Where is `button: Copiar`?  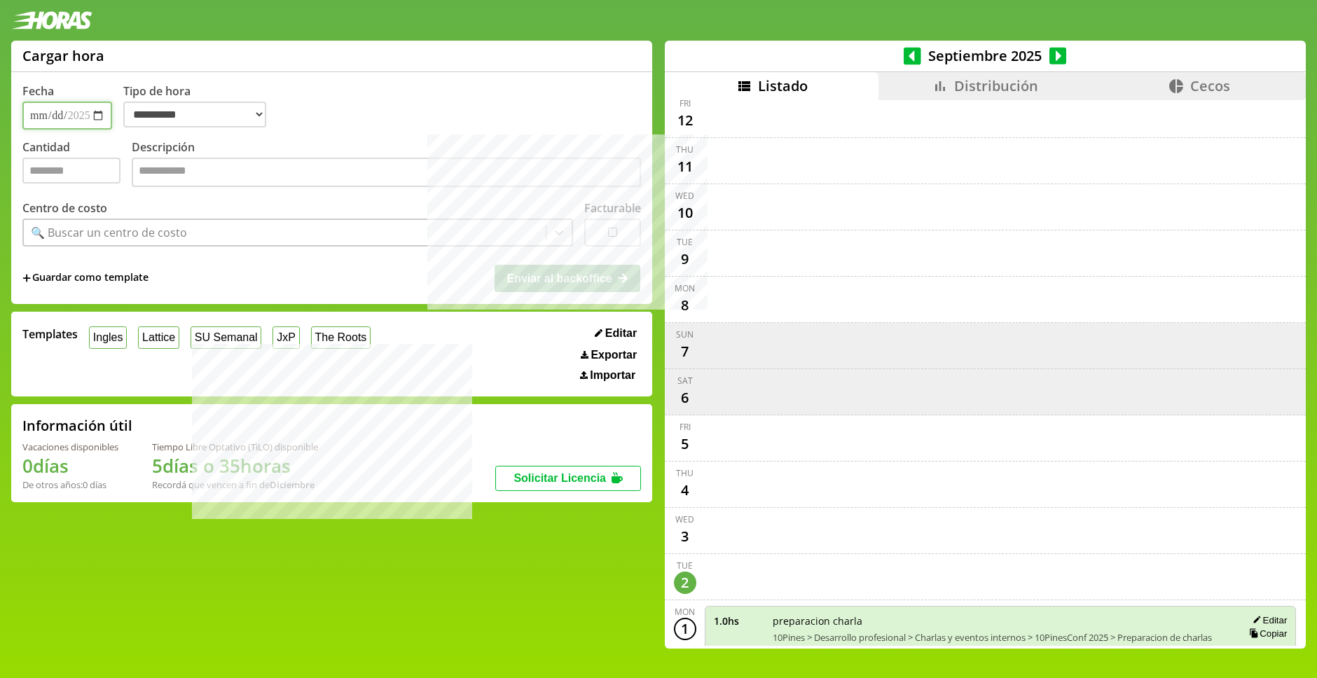
button: Copiar is located at coordinates (1266, 633).